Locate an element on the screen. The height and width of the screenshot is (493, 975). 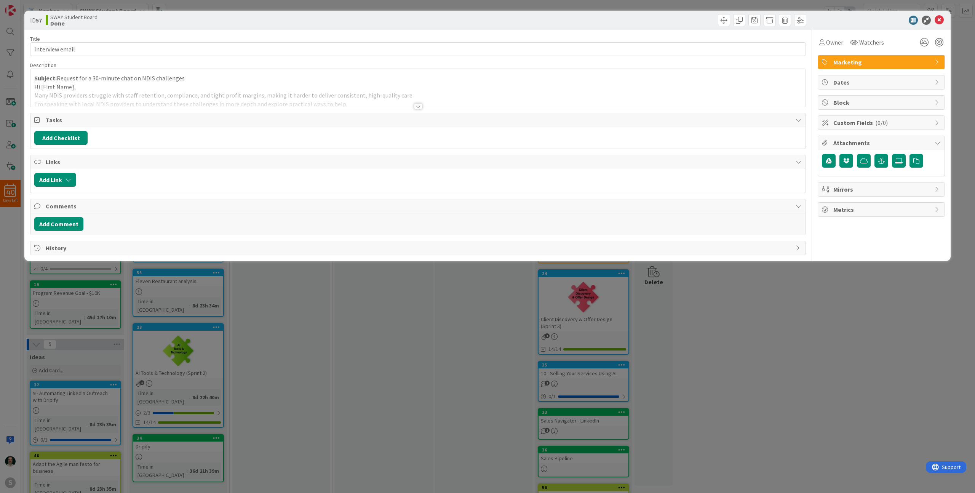
span: ID is located at coordinates (36, 20).